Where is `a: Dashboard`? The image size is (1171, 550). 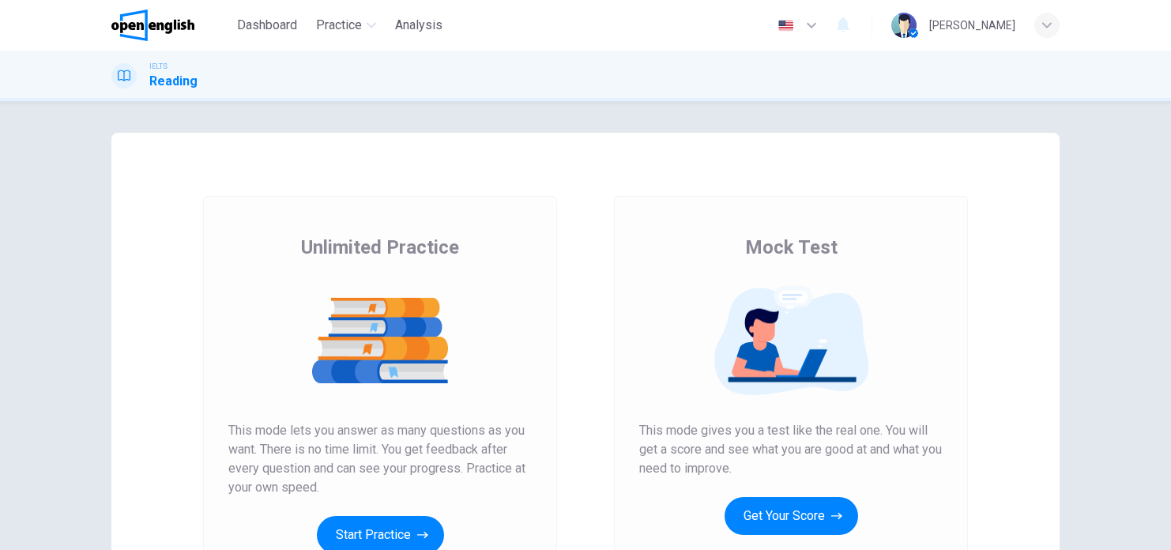
a: Dashboard is located at coordinates (267, 25).